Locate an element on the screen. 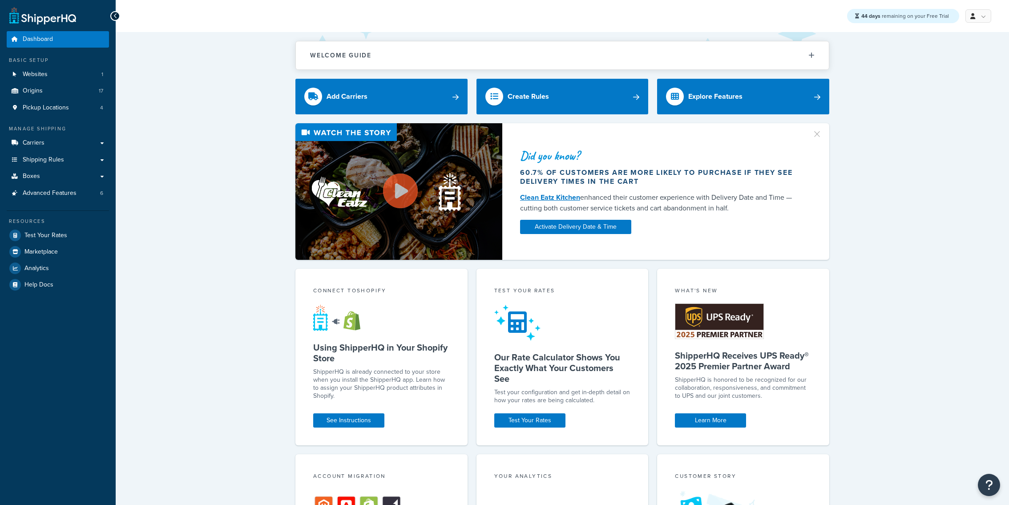  div: Create Rules is located at coordinates (528, 97).